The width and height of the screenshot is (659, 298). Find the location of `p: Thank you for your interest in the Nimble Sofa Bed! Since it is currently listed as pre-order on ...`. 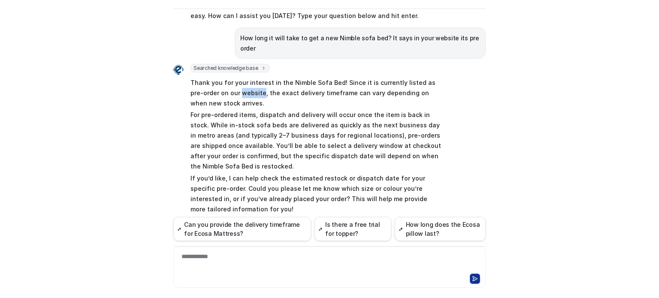

p: Thank you for your interest in the Nimble Sofa Bed! Since it is currently listed as pre-order on ... is located at coordinates (316, 93).